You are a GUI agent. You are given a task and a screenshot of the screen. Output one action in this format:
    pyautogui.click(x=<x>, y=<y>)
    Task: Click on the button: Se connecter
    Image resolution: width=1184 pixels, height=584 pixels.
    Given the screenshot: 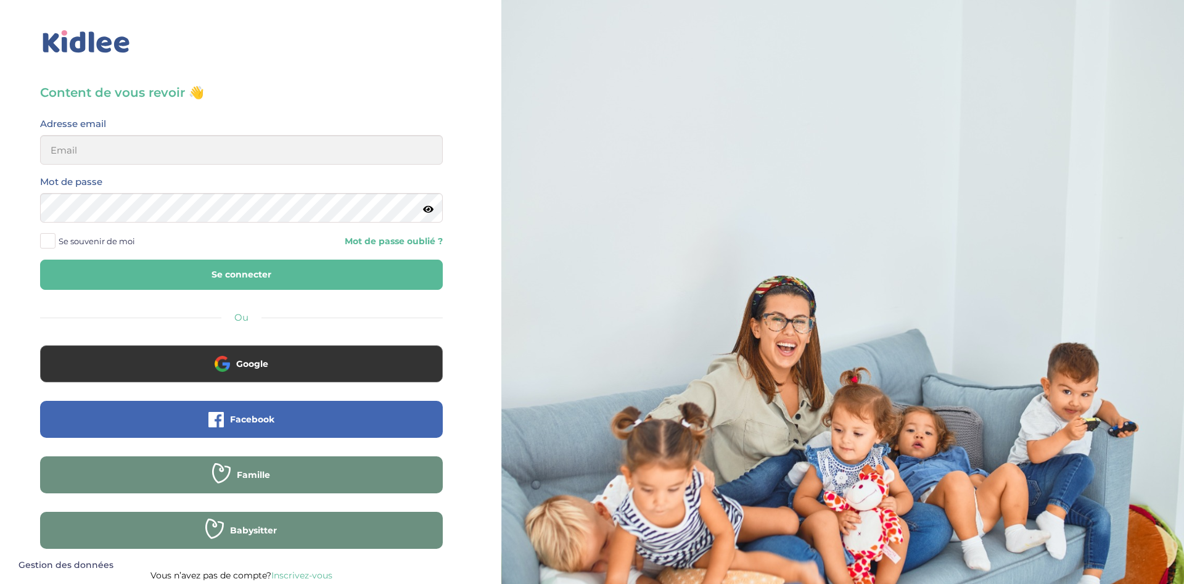 What is the action you would take?
    pyautogui.click(x=241, y=274)
    